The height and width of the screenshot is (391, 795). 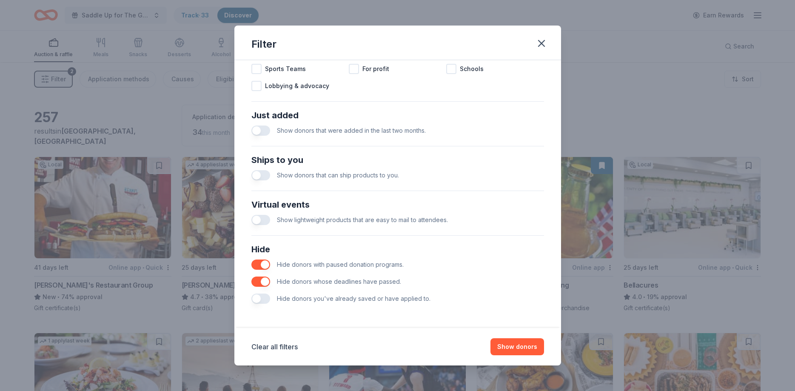 I want to click on span: For profit, so click(x=376, y=69).